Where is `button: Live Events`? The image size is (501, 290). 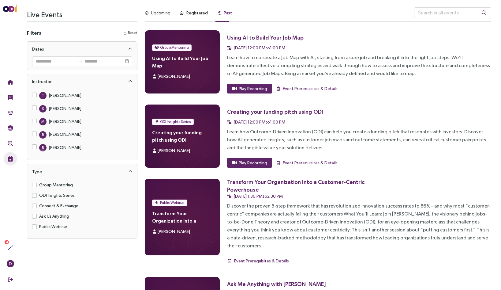 button: Live Events is located at coordinates (10, 159).